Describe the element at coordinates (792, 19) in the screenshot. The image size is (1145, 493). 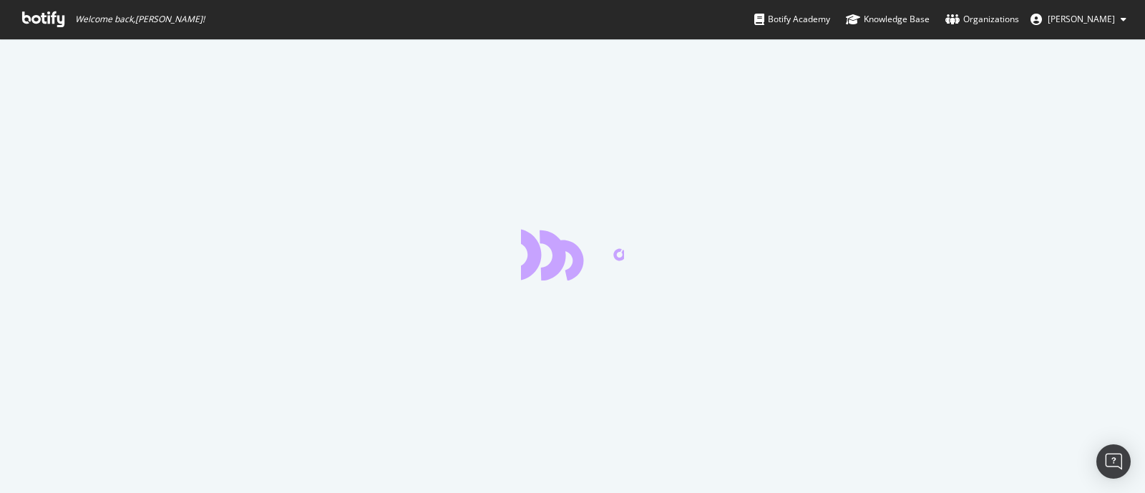
I see `div: Botify Academy` at that location.